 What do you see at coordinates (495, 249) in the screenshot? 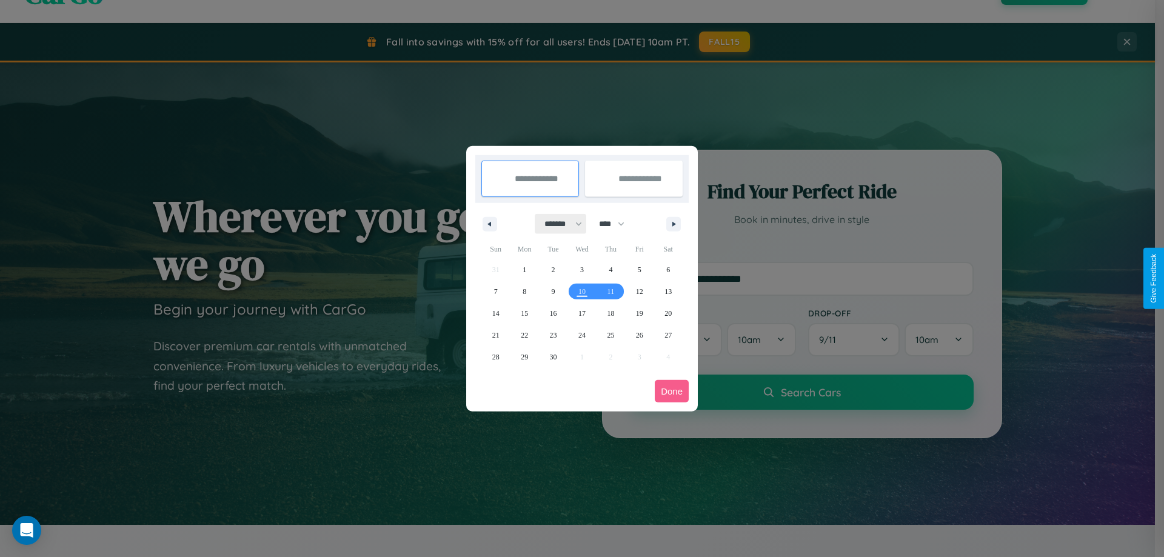
I see `span: Sun` at bounding box center [495, 249].